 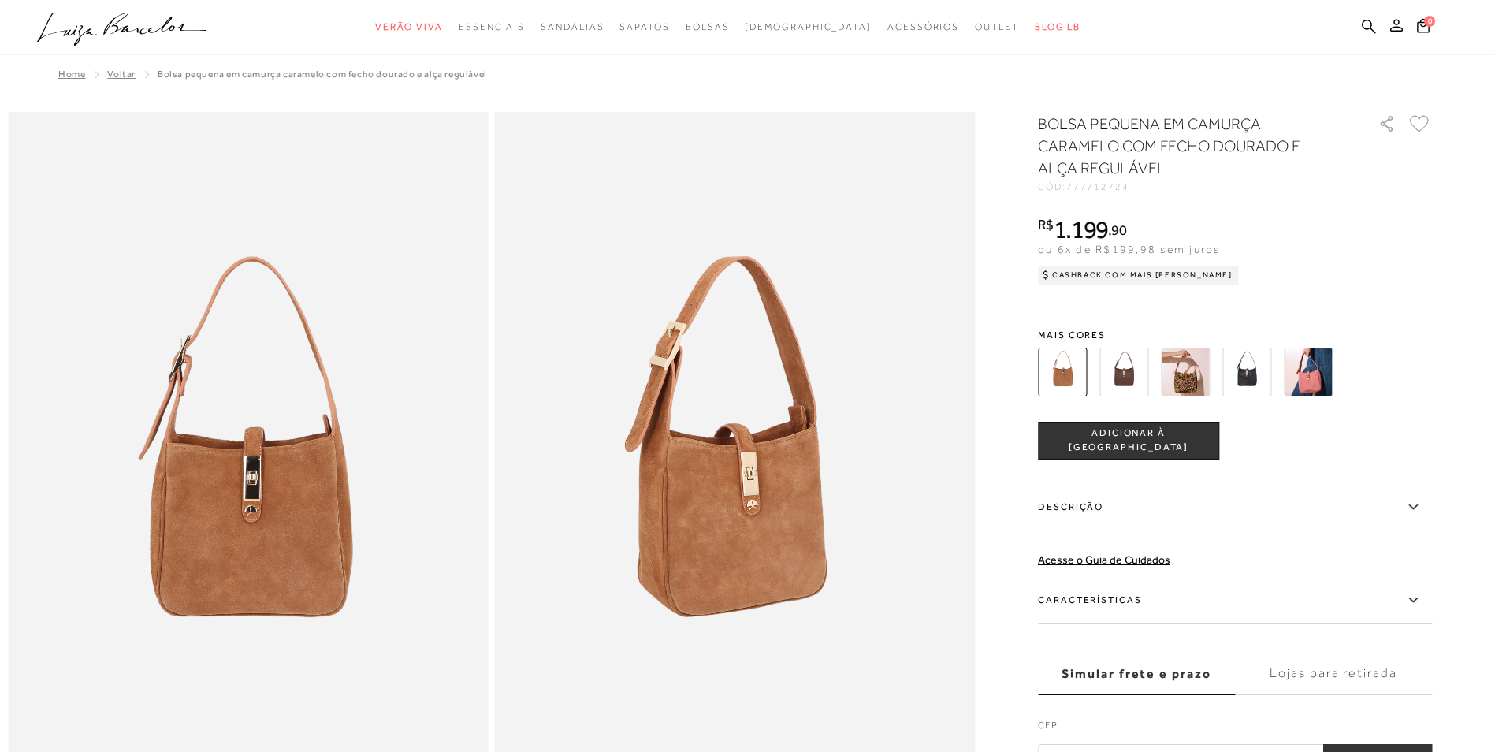 I want to click on img: BOLSA PEQUENA EM COURO CAFÉ COM FECHO DOURADO E ALÇA REGULÁVEL, so click(x=1124, y=372).